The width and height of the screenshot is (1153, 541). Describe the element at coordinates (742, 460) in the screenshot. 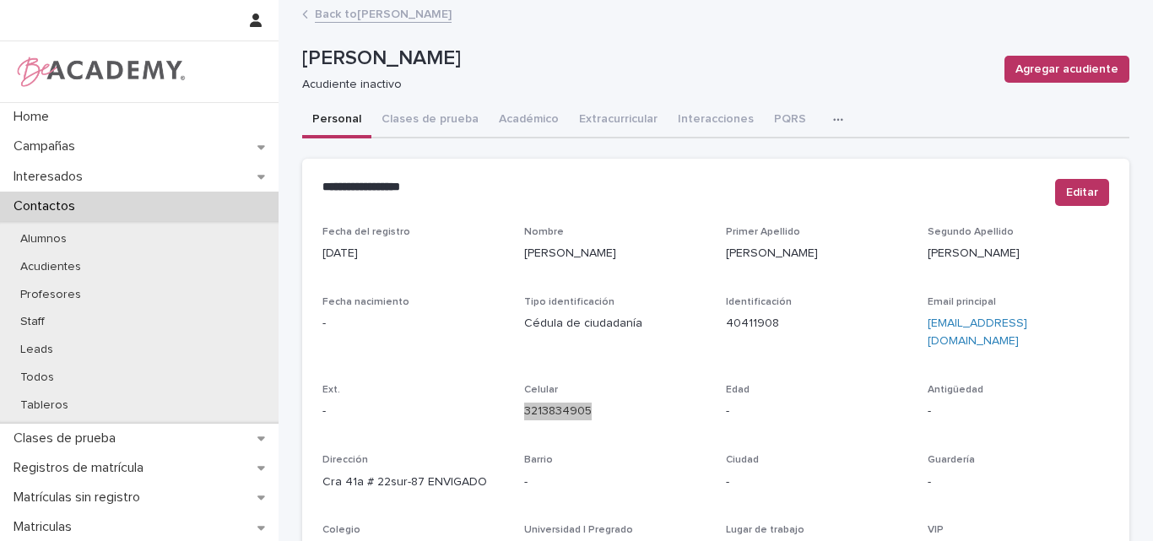

I see `span: Ciudad` at that location.